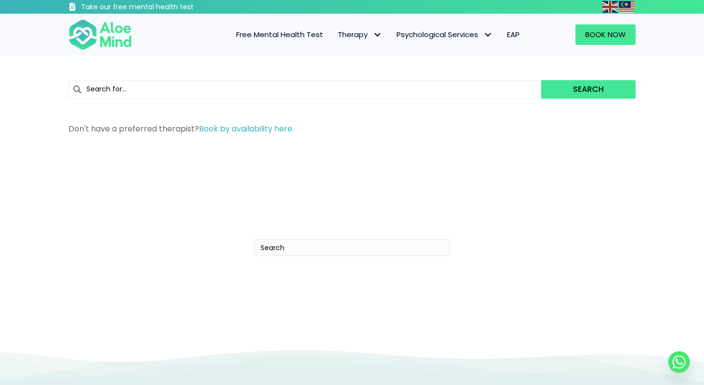 The height and width of the screenshot is (385, 704). What do you see at coordinates (280, 34) in the screenshot?
I see `span: Free Mental Health Test` at bounding box center [280, 34].